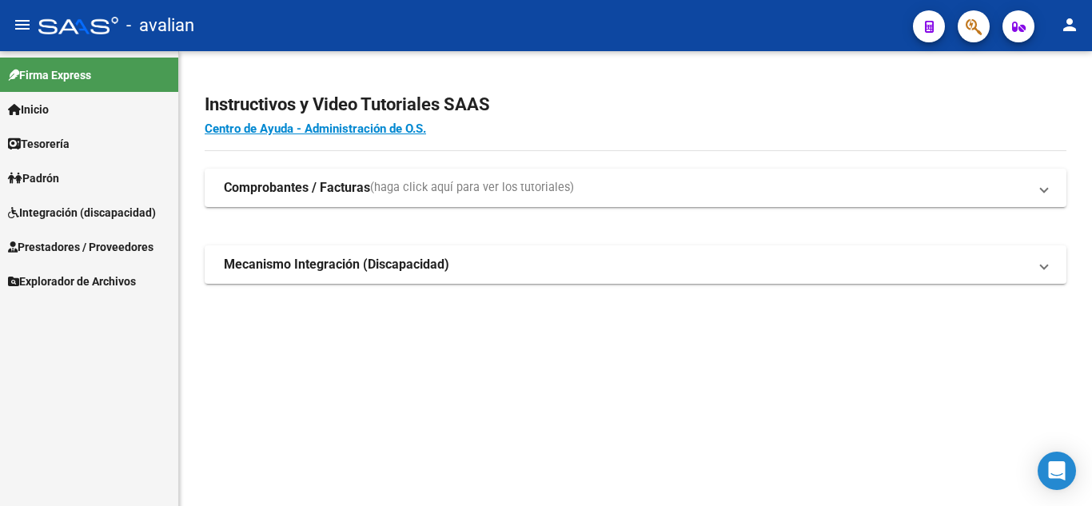 The width and height of the screenshot is (1092, 506). What do you see at coordinates (1069, 25) in the screenshot?
I see `mat-icon: person` at bounding box center [1069, 25].